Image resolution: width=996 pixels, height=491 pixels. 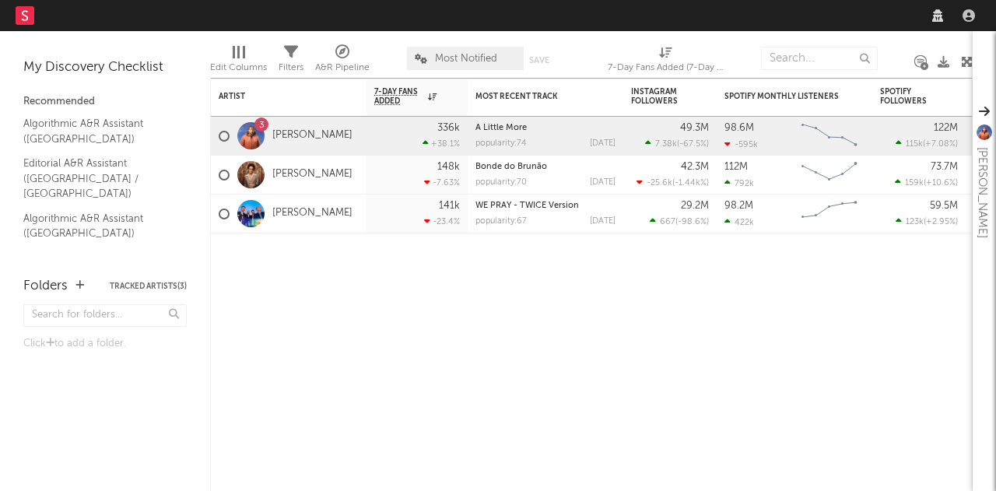 I want to click on div: +38.1 %, so click(x=441, y=143).